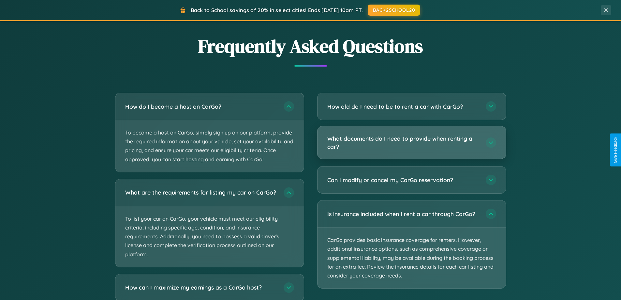 Image resolution: width=621 pixels, height=300 pixels. Describe the element at coordinates (201, 106) in the screenshot. I see `h3: How do I become a host on CarGo?` at that location.